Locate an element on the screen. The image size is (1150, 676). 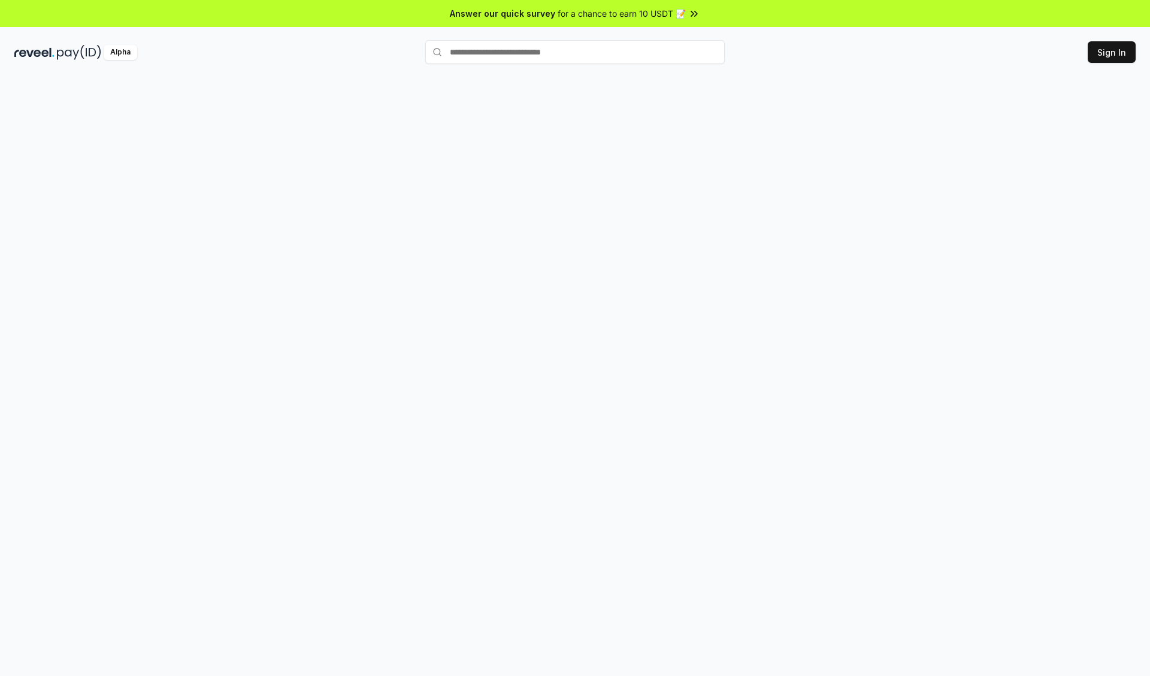
img: pay_id is located at coordinates (79, 52).